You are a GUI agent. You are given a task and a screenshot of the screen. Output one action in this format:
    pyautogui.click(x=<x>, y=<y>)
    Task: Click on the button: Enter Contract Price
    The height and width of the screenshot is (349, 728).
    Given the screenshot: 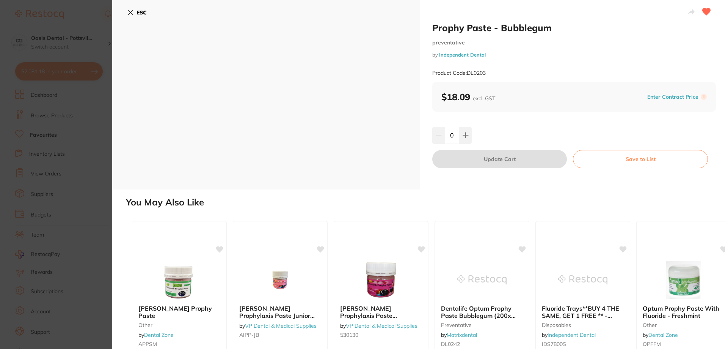 What is the action you would take?
    pyautogui.click(x=673, y=97)
    